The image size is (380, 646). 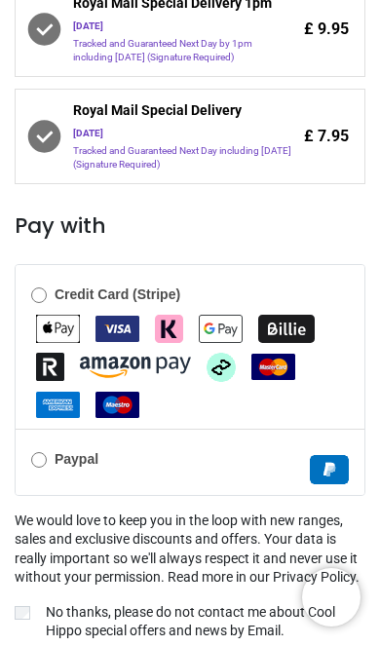 I want to click on img: Klarna, so click(x=169, y=328).